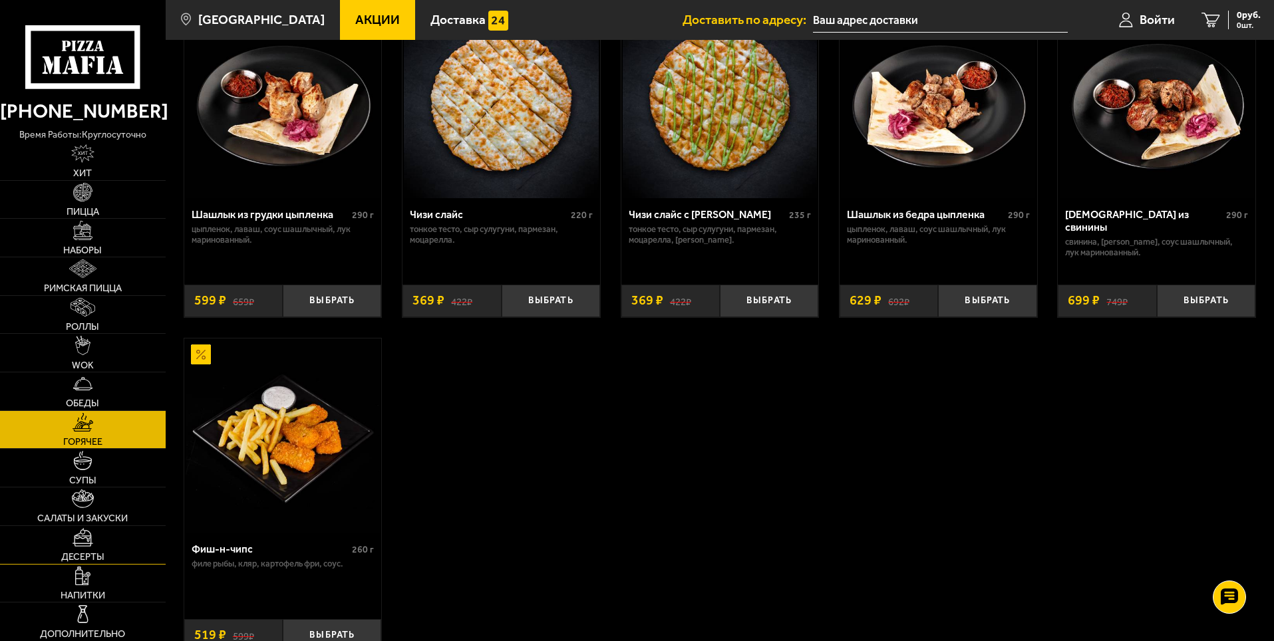 The image size is (1274, 641). I want to click on span: Десерты, so click(83, 557).